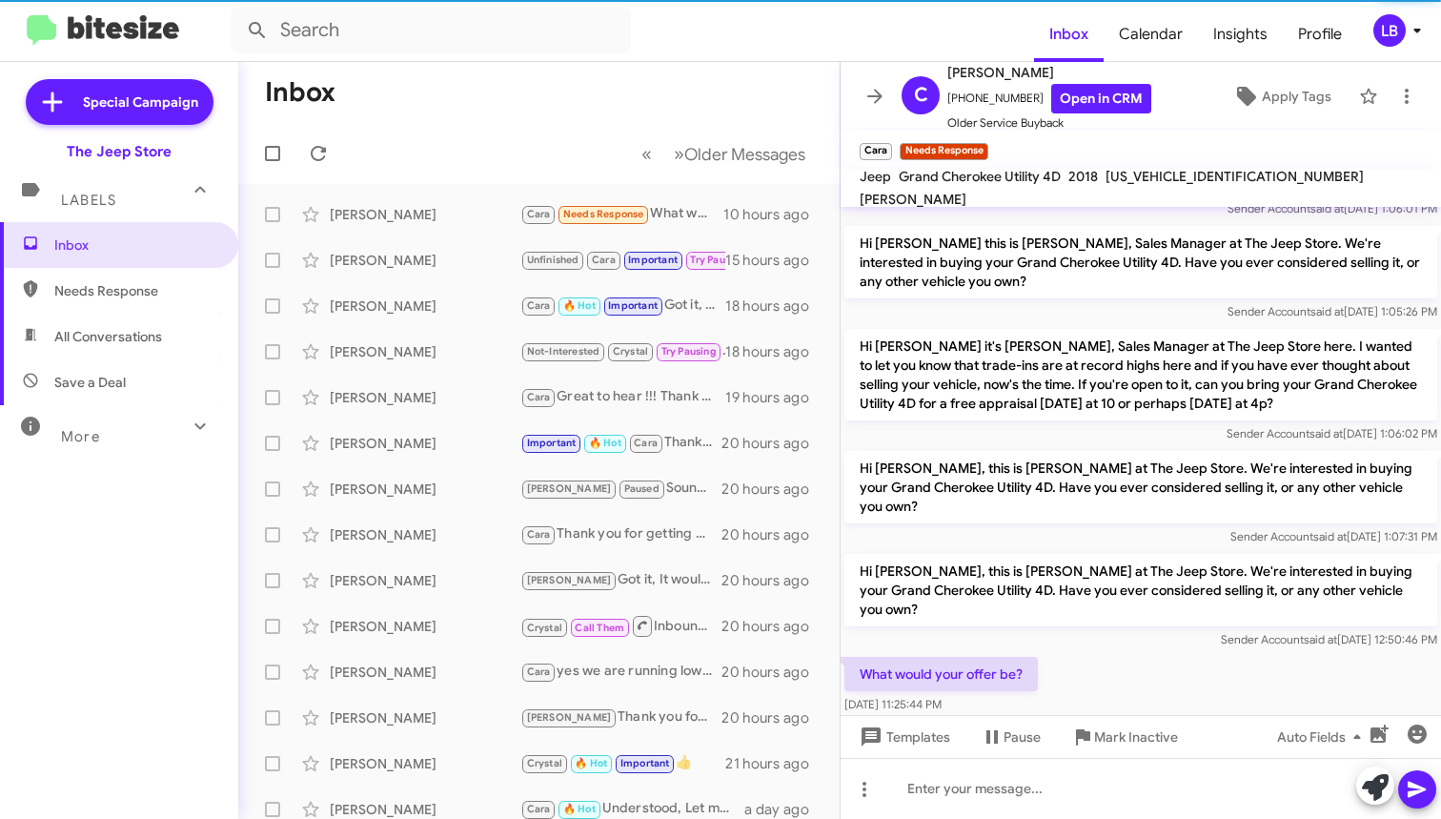 Image resolution: width=1441 pixels, height=819 pixels. I want to click on button: Pause, so click(1010, 737).